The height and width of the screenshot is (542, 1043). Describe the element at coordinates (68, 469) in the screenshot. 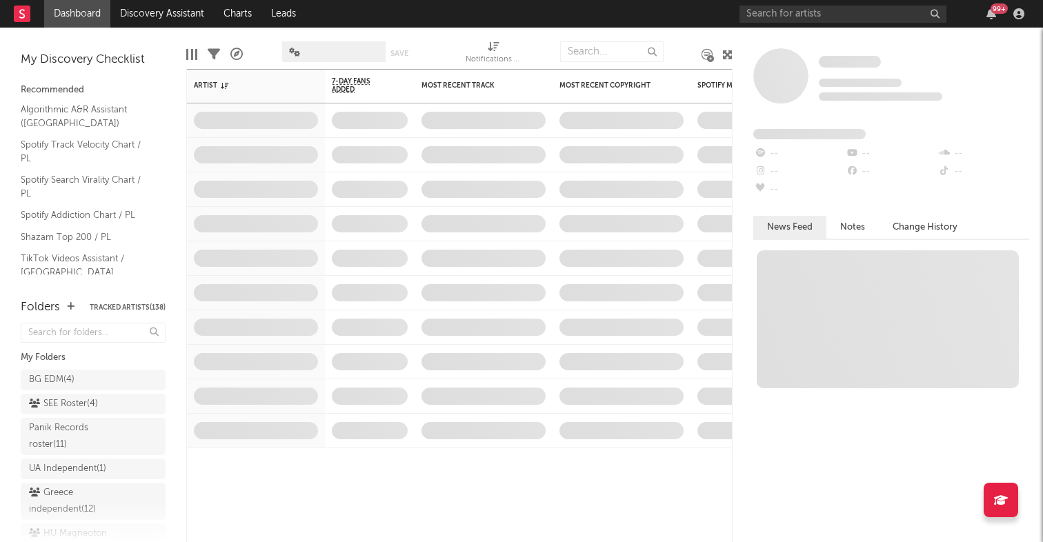

I see `div: UA Independent ( 1 )` at that location.